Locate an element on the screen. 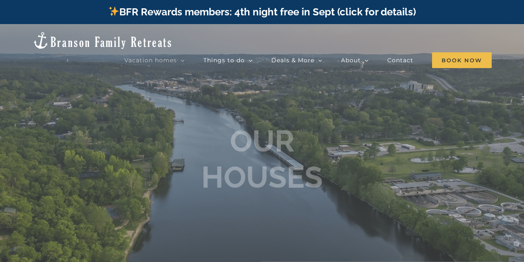  span: Book Now is located at coordinates (462, 60).